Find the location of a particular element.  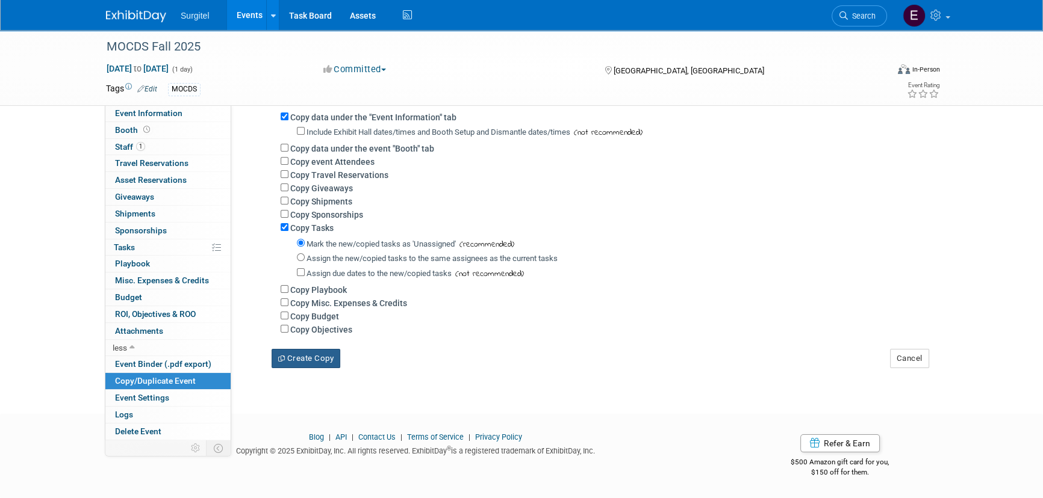

label: Copy Giveaways is located at coordinates (321, 188).